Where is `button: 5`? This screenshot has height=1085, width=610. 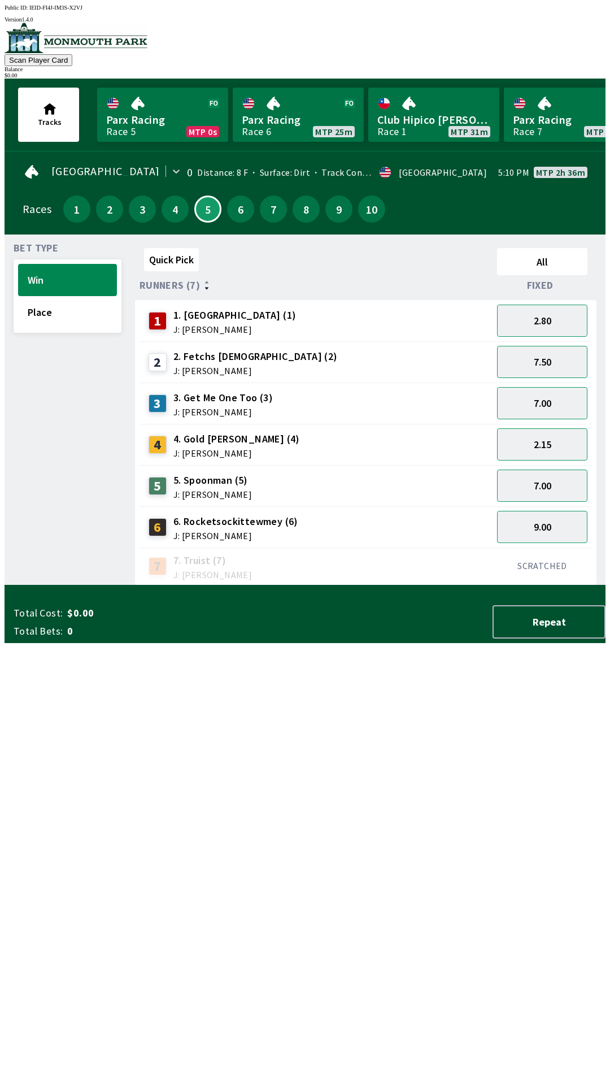 button: 5 is located at coordinates (208, 209).